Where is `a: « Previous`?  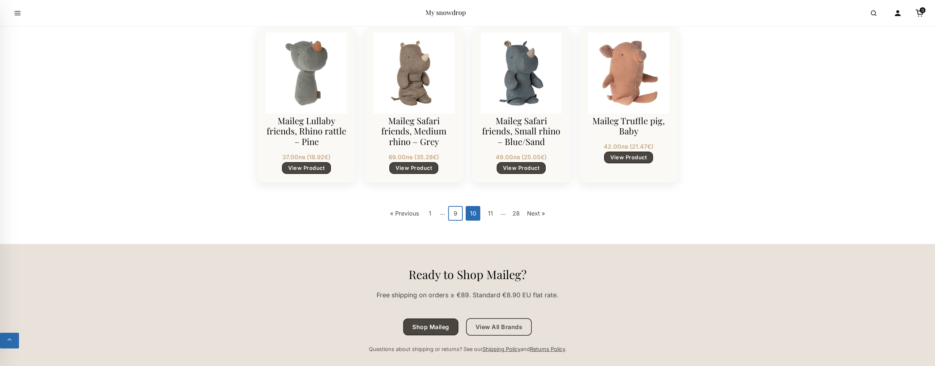
a: « Previous is located at coordinates (404, 213).